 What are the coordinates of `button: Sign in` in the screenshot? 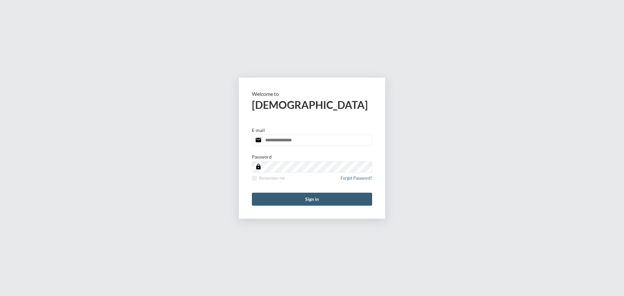 It's located at (312, 199).